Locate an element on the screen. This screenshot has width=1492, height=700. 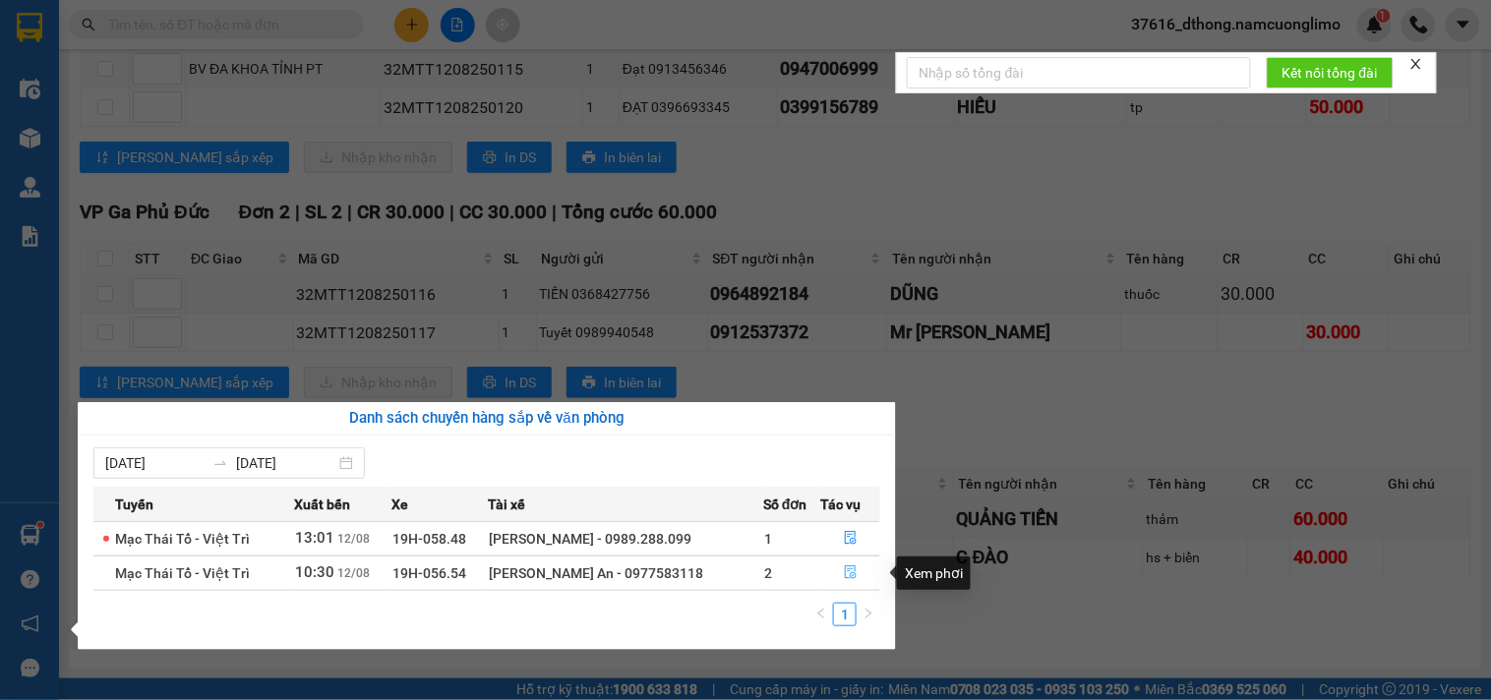
li: Next Page is located at coordinates (868, 615).